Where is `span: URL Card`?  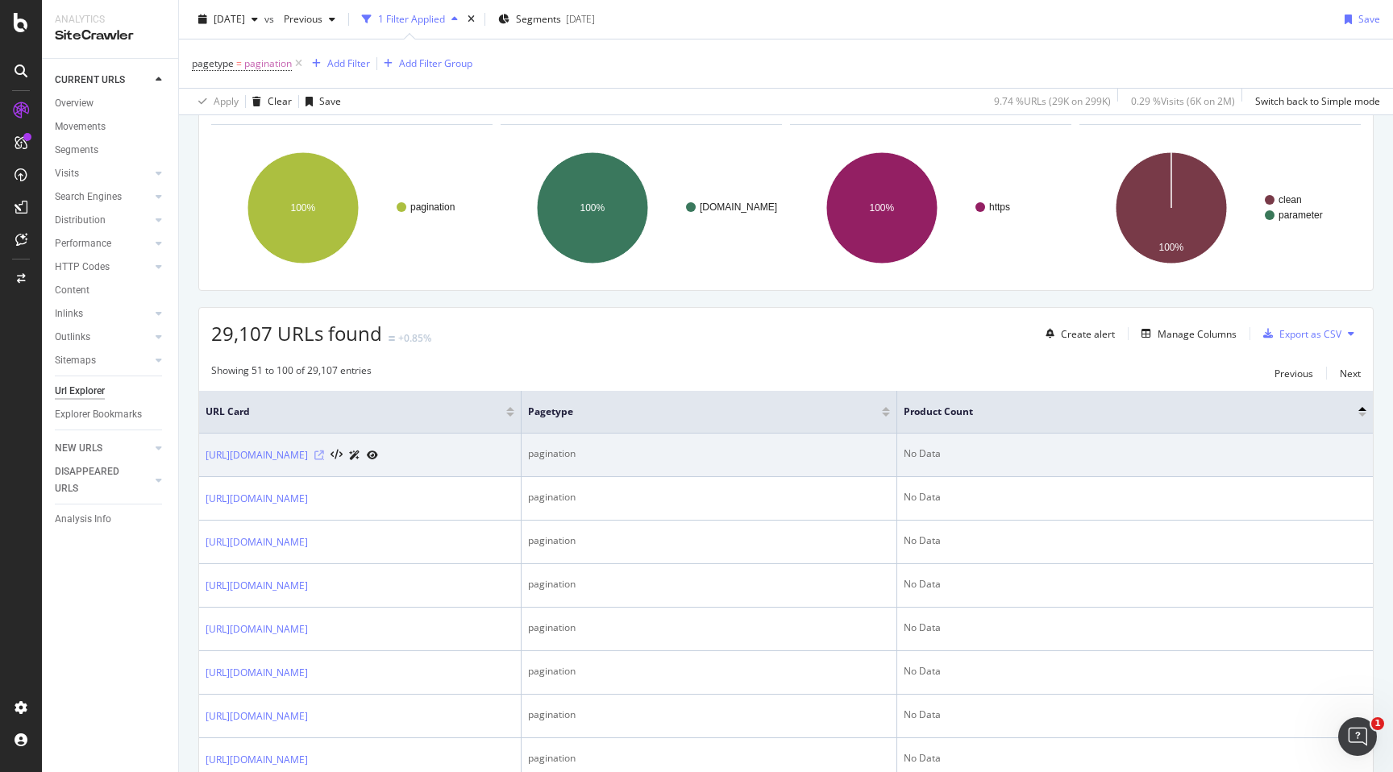
span: URL Card is located at coordinates (354, 412).